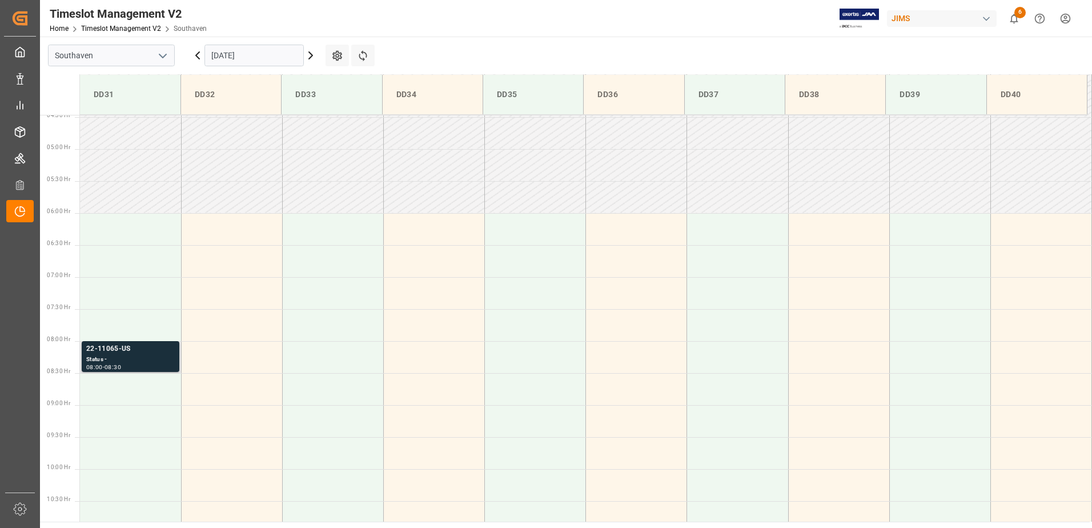 The image size is (1092, 528). I want to click on div: DD34, so click(432, 94).